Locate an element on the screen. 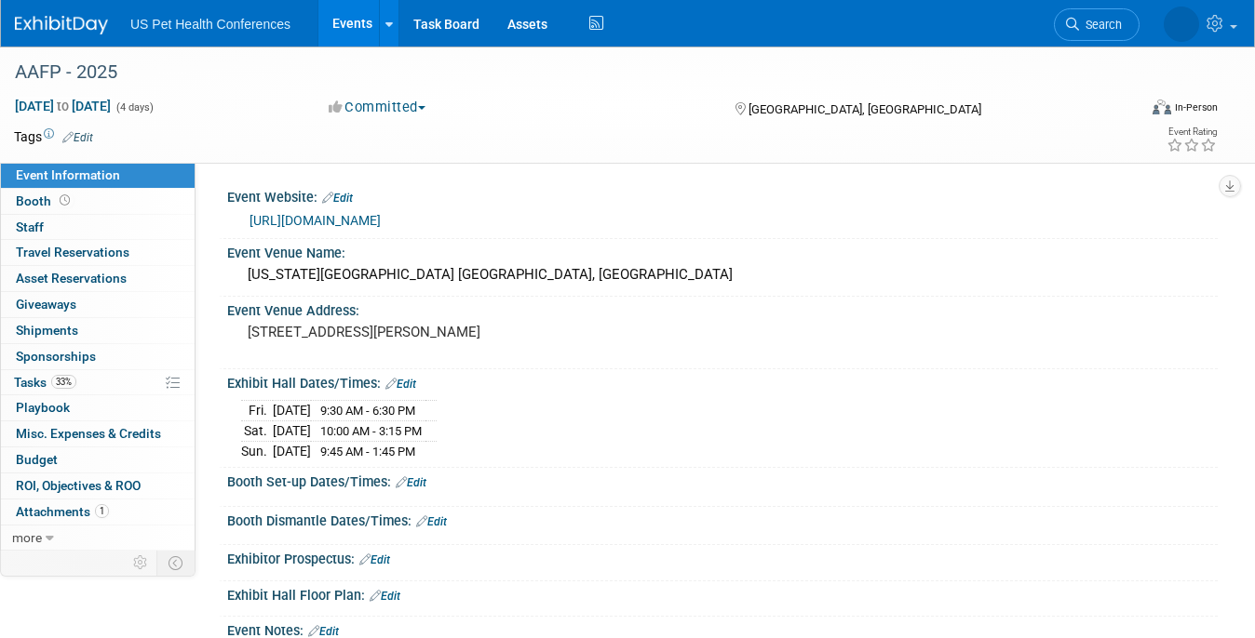 This screenshot has height=638, width=1255. span: Asset Reservations is located at coordinates (71, 278).